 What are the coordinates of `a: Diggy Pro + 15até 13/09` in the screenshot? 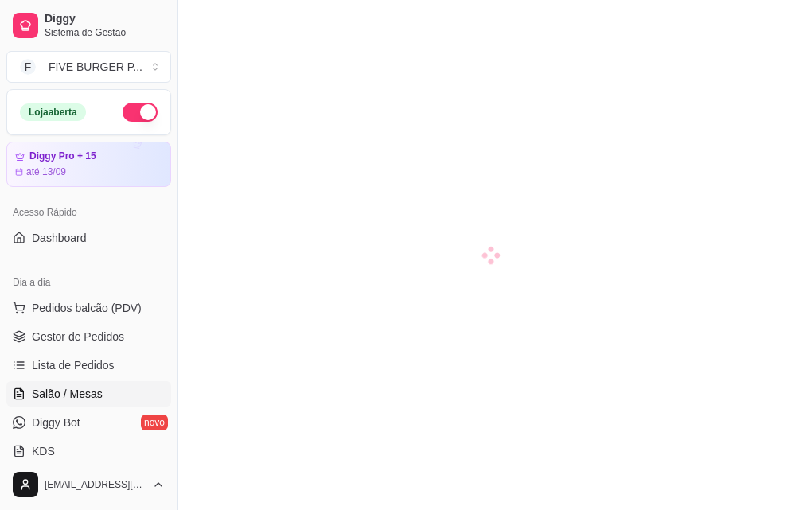 It's located at (88, 164).